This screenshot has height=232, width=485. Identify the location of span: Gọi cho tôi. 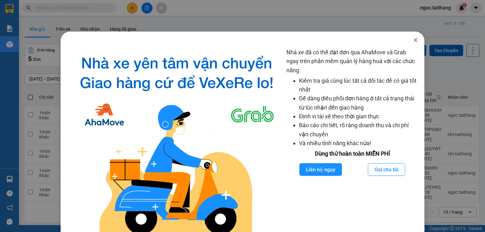
(386, 170).